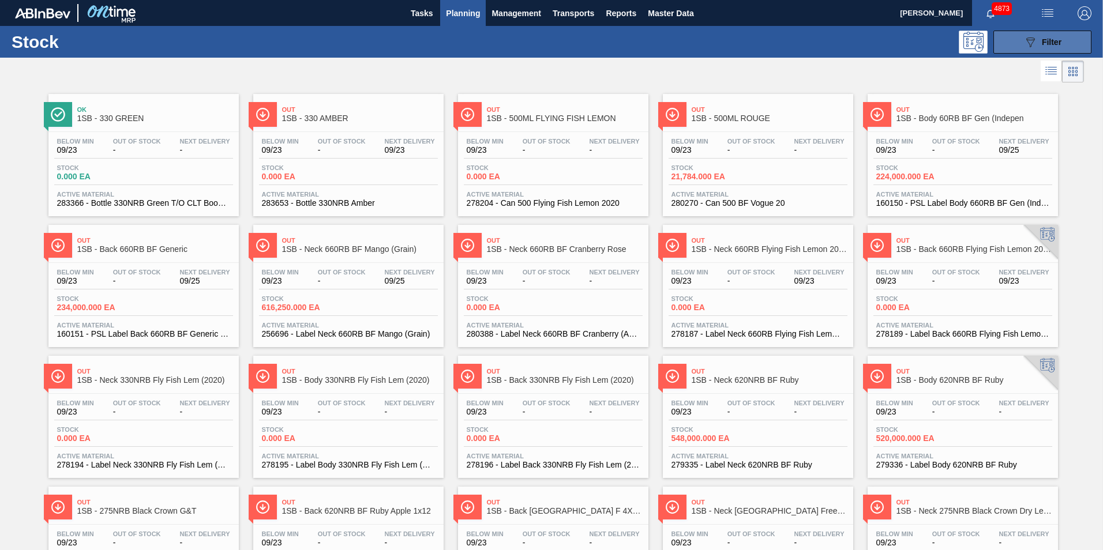  What do you see at coordinates (1043, 42) in the screenshot?
I see `button: Filter` at bounding box center [1043, 42].